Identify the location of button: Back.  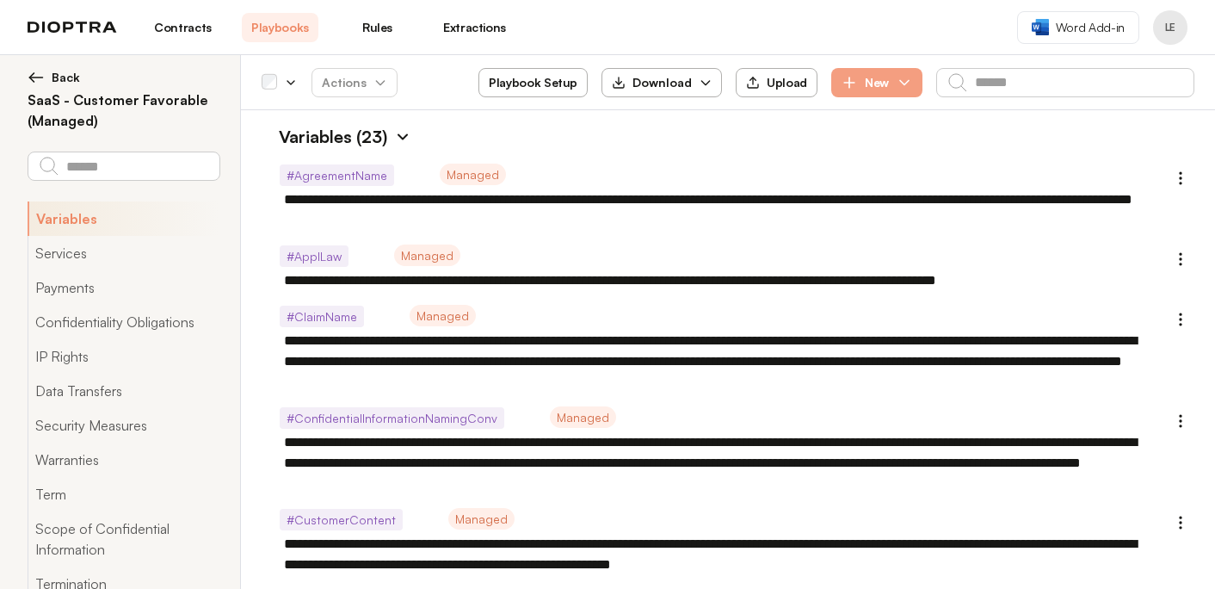
(123, 77).